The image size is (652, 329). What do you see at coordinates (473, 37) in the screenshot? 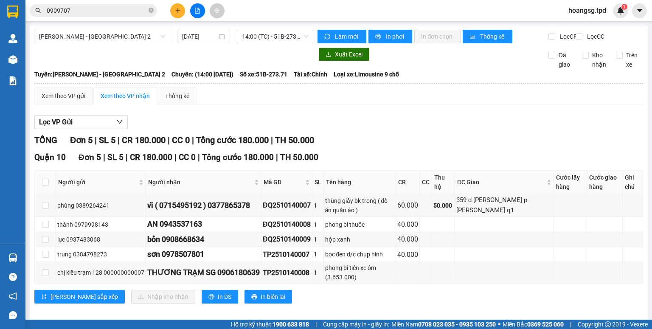
I see `span: bar-chart` at bounding box center [473, 37].